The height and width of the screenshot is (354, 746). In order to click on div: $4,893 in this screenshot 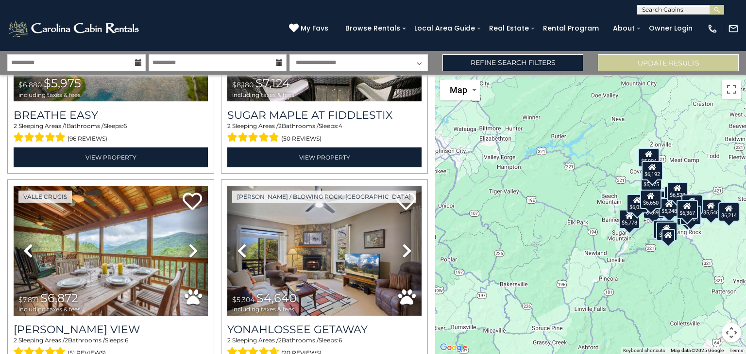, I will do `click(654, 209)`.